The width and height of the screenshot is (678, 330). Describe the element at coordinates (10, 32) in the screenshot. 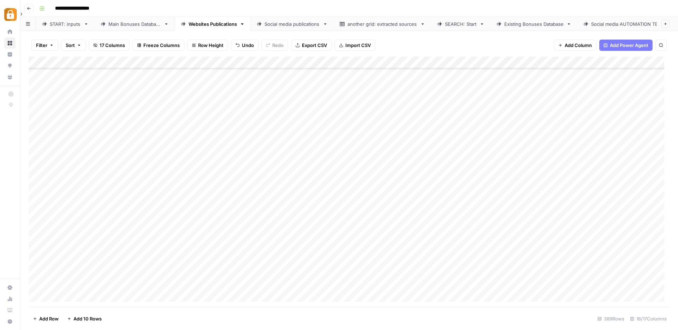

I see `a: Home` at that location.